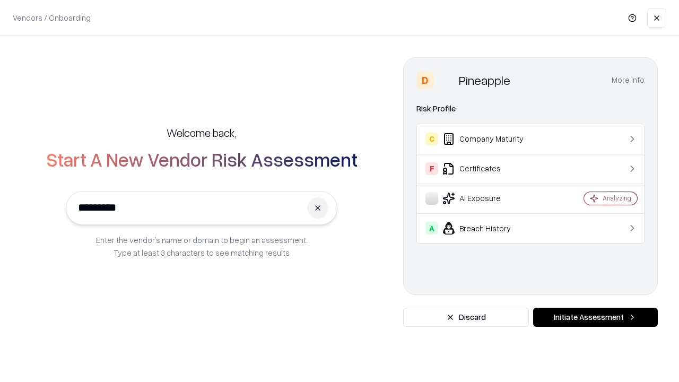 The width and height of the screenshot is (679, 382). I want to click on div: Company Maturity, so click(488, 139).